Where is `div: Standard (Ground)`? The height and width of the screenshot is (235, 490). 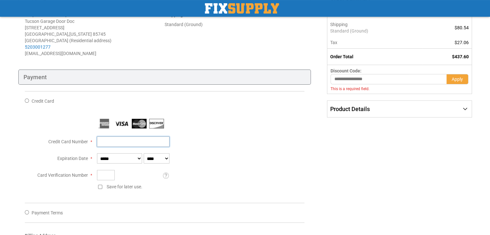 div: Standard (Ground) is located at coordinates (235, 24).